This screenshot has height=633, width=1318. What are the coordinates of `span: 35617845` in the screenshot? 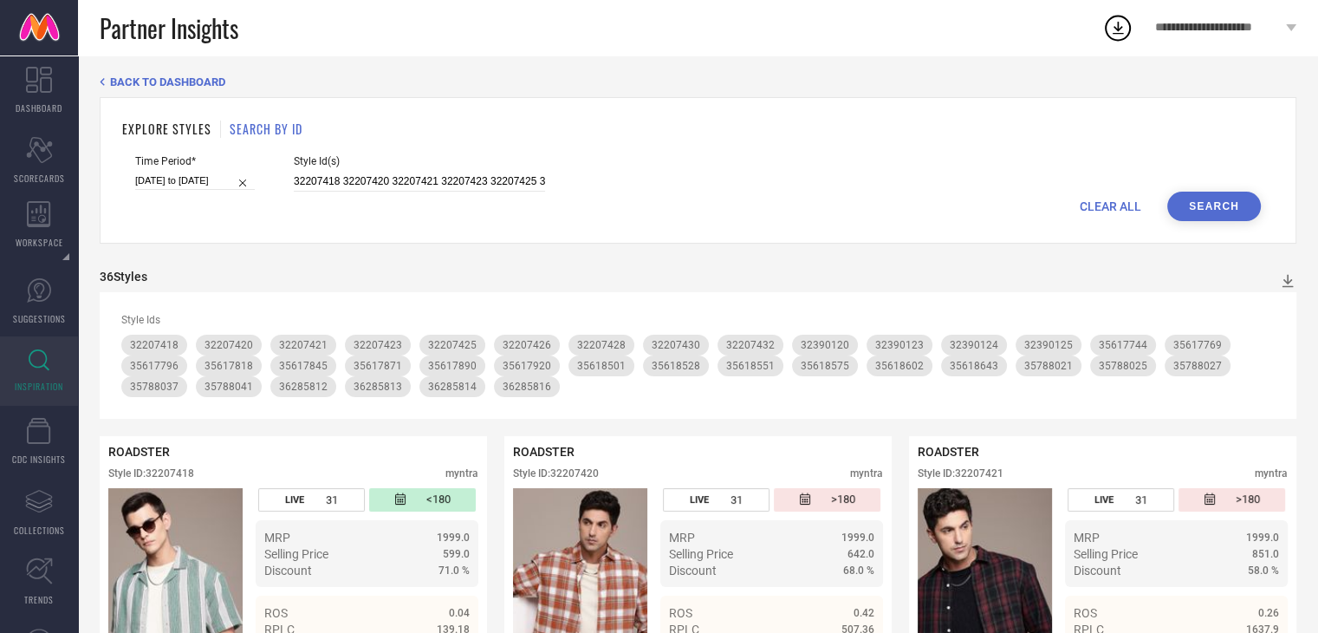 It's located at (303, 366).